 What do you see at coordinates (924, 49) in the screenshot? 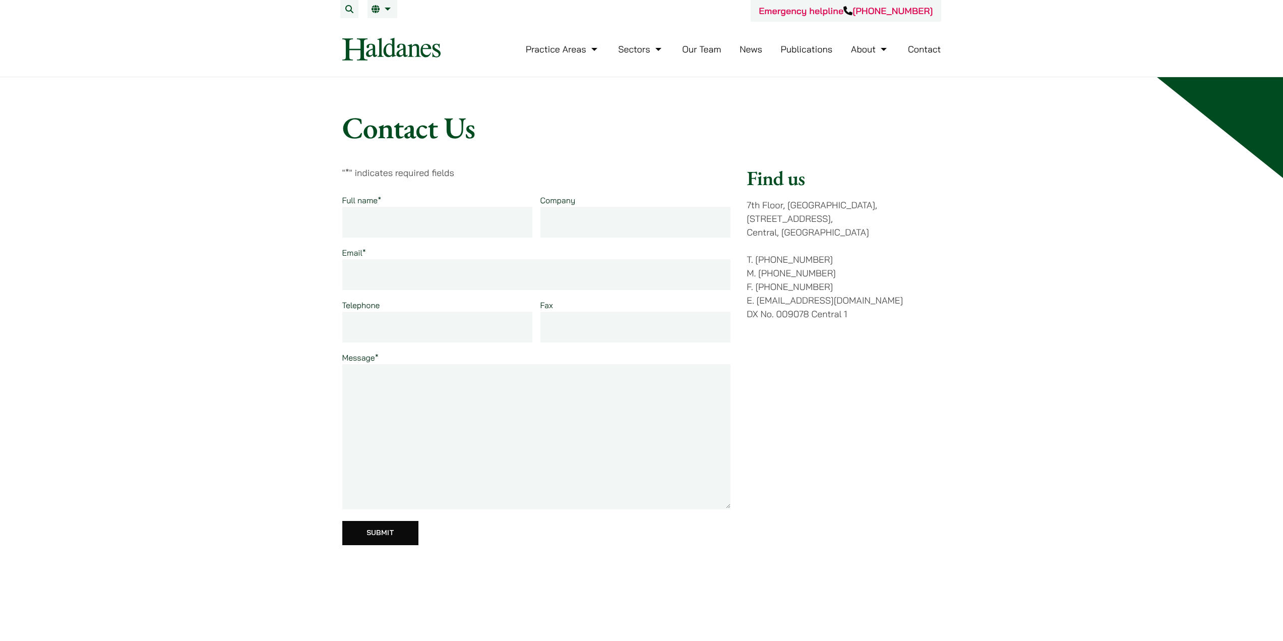
I see `a: Contact` at bounding box center [924, 49].